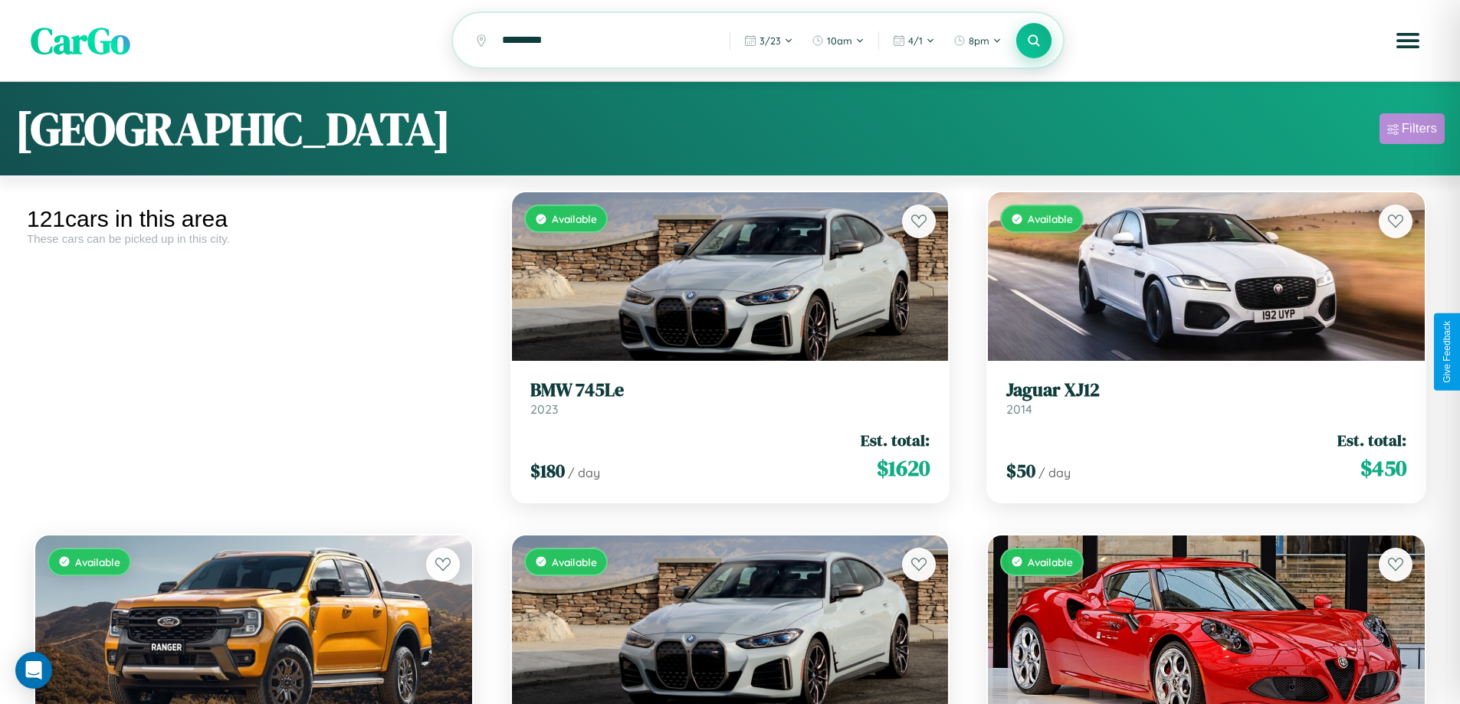  I want to click on span: 10am, so click(839, 41).